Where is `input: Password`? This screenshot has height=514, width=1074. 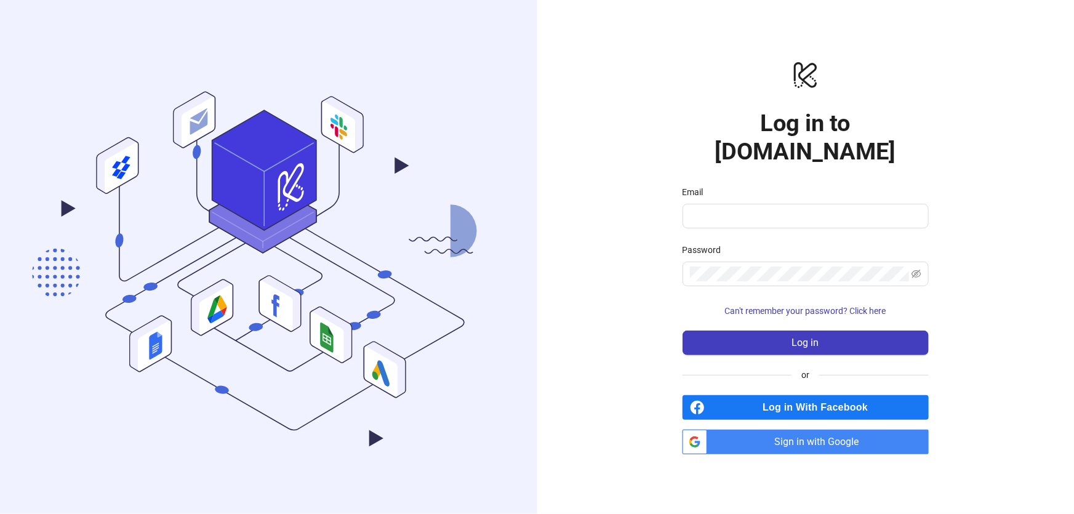
input: Password is located at coordinates (800, 274).